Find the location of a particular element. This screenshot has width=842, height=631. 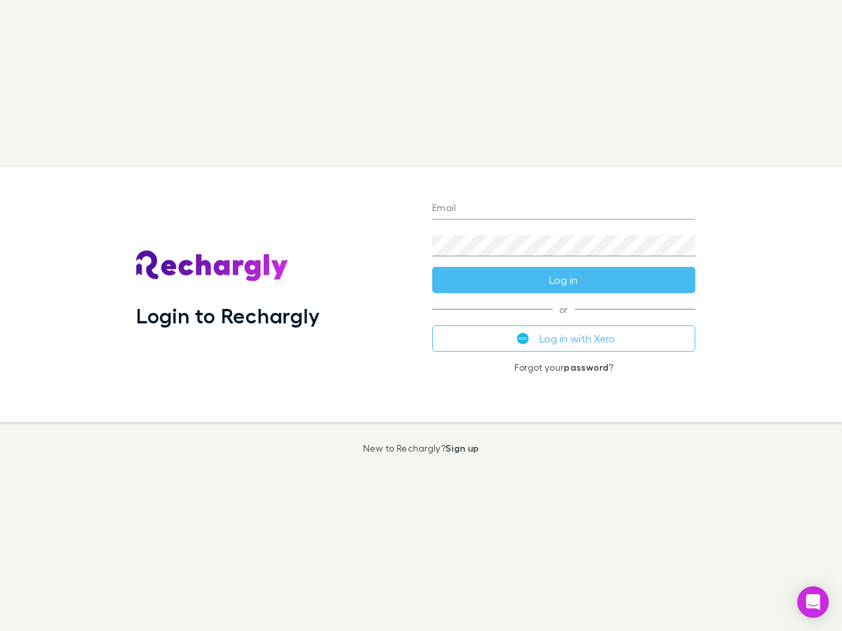

button: Log in with Xero is located at coordinates (564, 339).